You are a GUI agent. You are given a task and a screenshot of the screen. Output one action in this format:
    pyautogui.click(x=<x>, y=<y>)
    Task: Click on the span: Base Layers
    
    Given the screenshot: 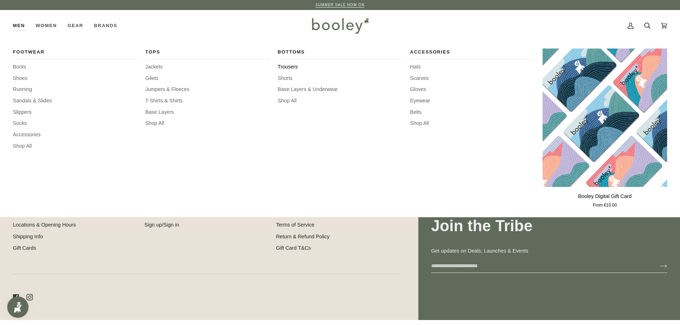 What is the action you would take?
    pyautogui.click(x=207, y=112)
    